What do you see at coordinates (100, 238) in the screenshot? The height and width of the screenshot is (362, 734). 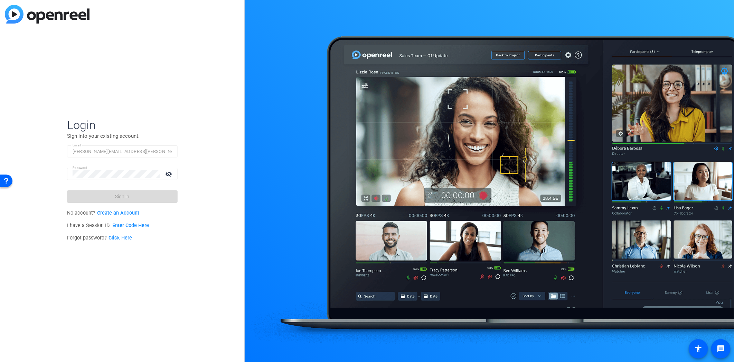 I see `span: Forgot password?` at bounding box center [100, 238].